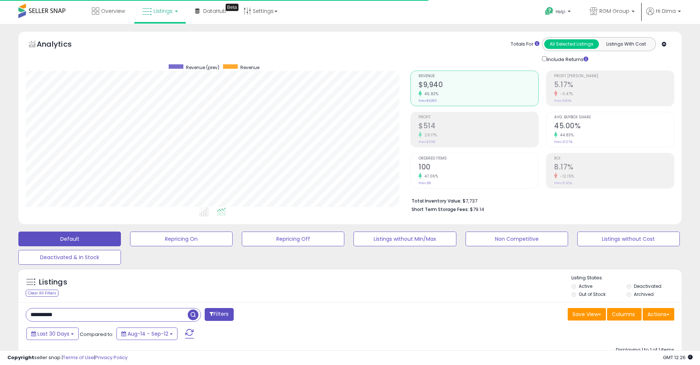 This screenshot has width=700, height=365. Describe the element at coordinates (404, 239) in the screenshot. I see `button: Listings without Min/Max` at that location.